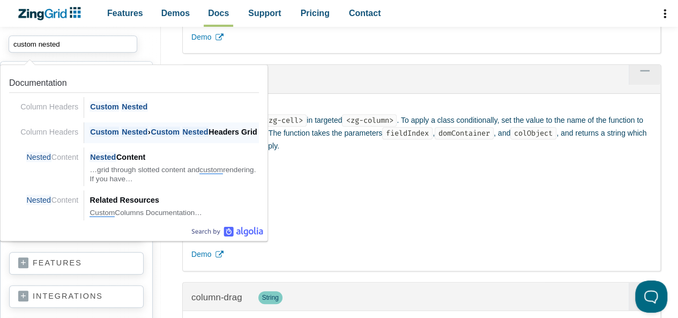 This screenshot has width=678, height=318. Describe the element at coordinates (174, 200) in the screenshot. I see `div: Related Resources` at that location.